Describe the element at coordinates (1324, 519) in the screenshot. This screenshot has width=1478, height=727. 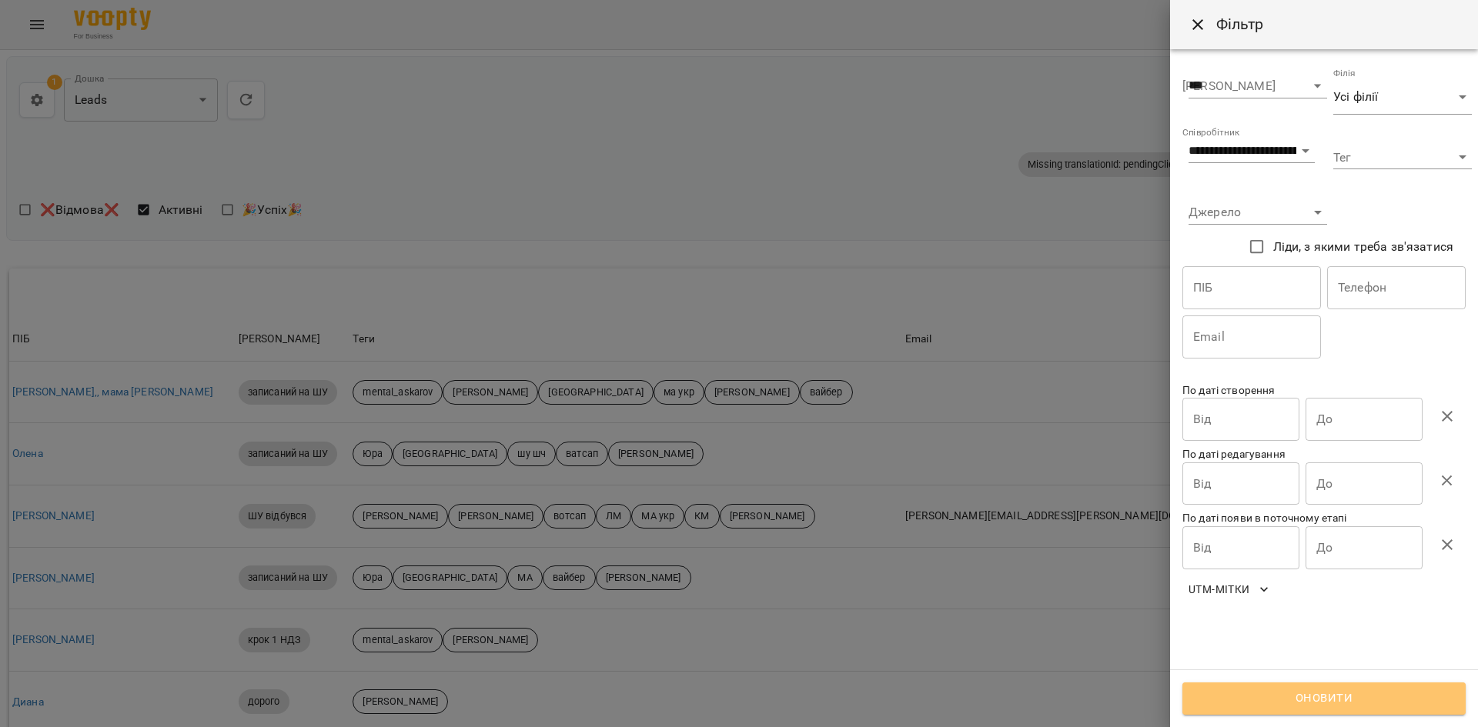
I see `p: По даті появи в поточному етапі` at that location.